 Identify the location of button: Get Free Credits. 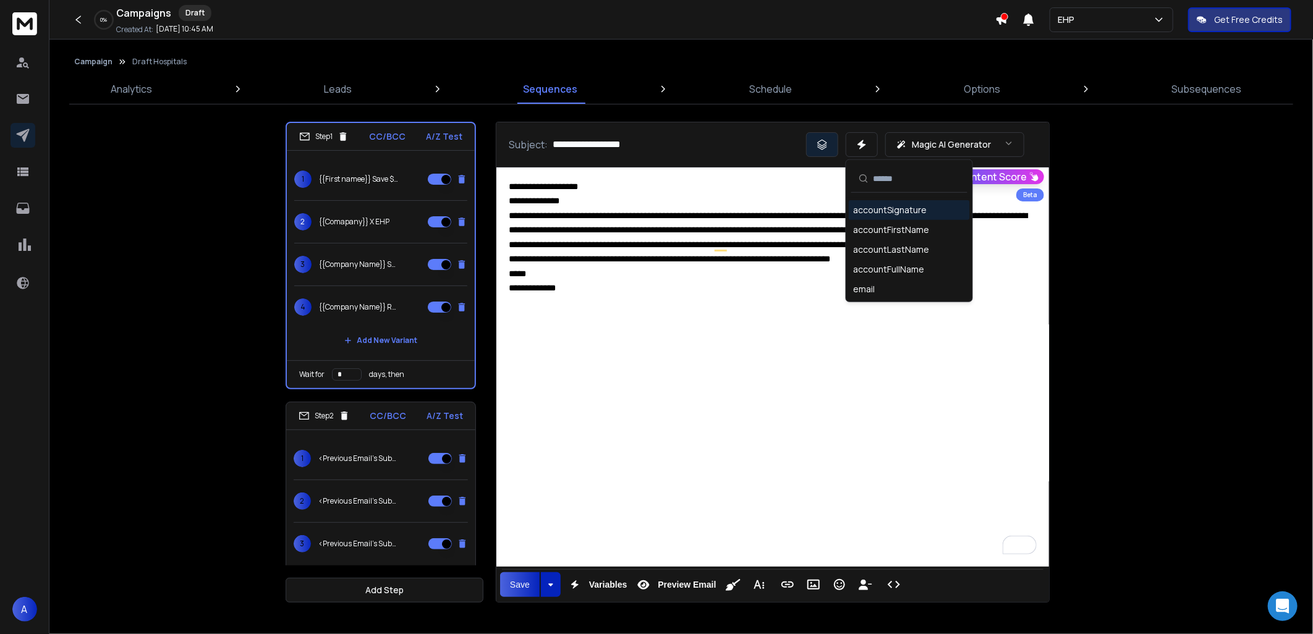
(1239, 20).